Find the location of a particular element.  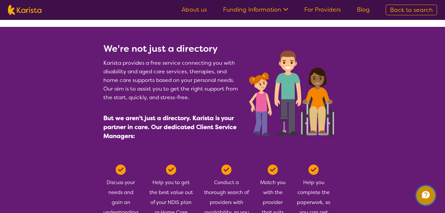

span: Back to search is located at coordinates (411, 10).